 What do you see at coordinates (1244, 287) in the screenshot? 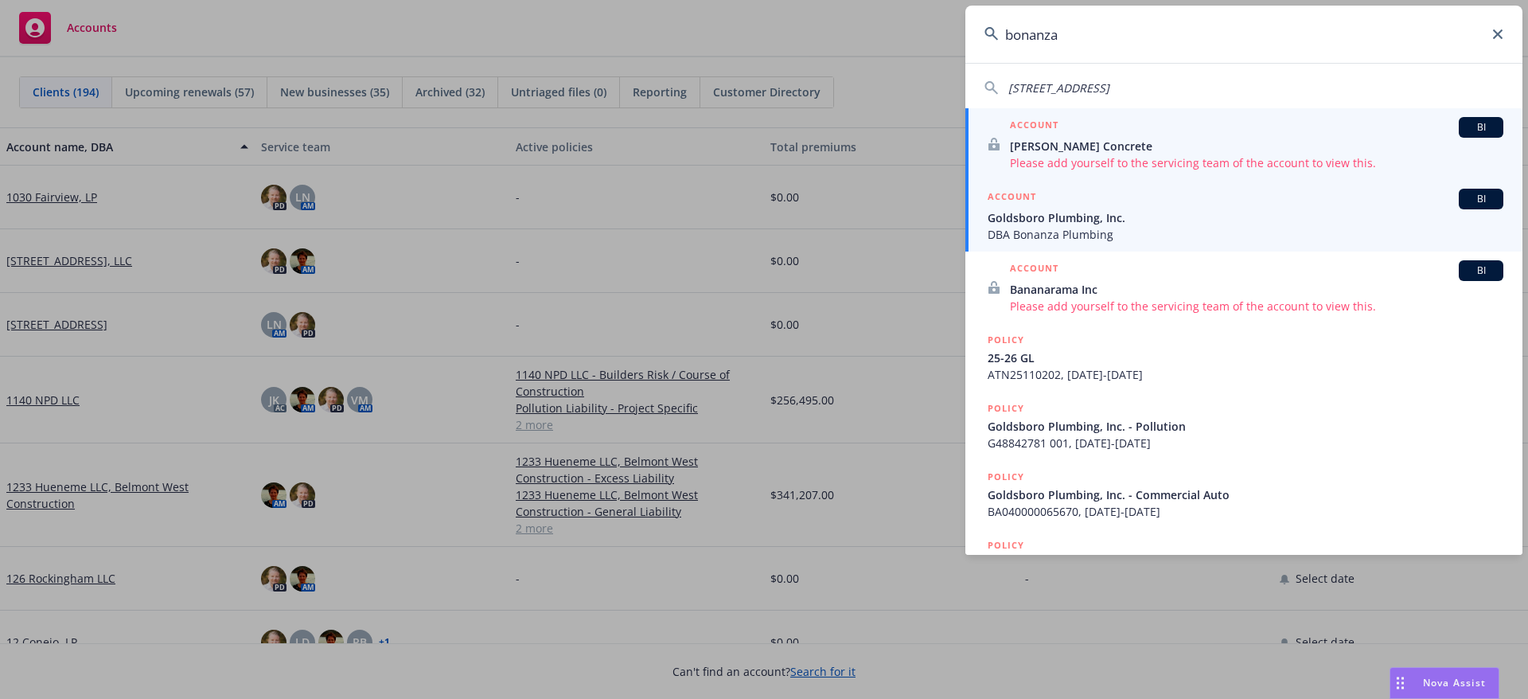
I see `a: ACCOUNTBIBananarama IncPlease add yourself to the servicing team of the account to view this.` at bounding box center [1244, 287].